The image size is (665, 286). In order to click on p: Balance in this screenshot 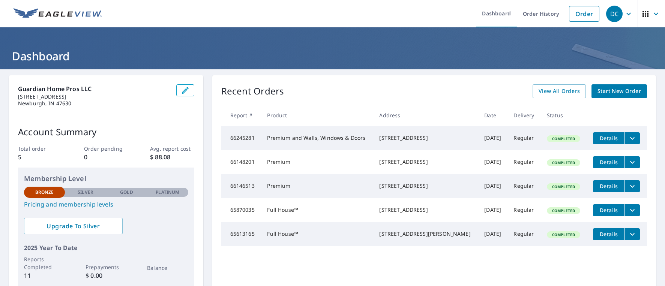, I will do `click(167, 268)`.